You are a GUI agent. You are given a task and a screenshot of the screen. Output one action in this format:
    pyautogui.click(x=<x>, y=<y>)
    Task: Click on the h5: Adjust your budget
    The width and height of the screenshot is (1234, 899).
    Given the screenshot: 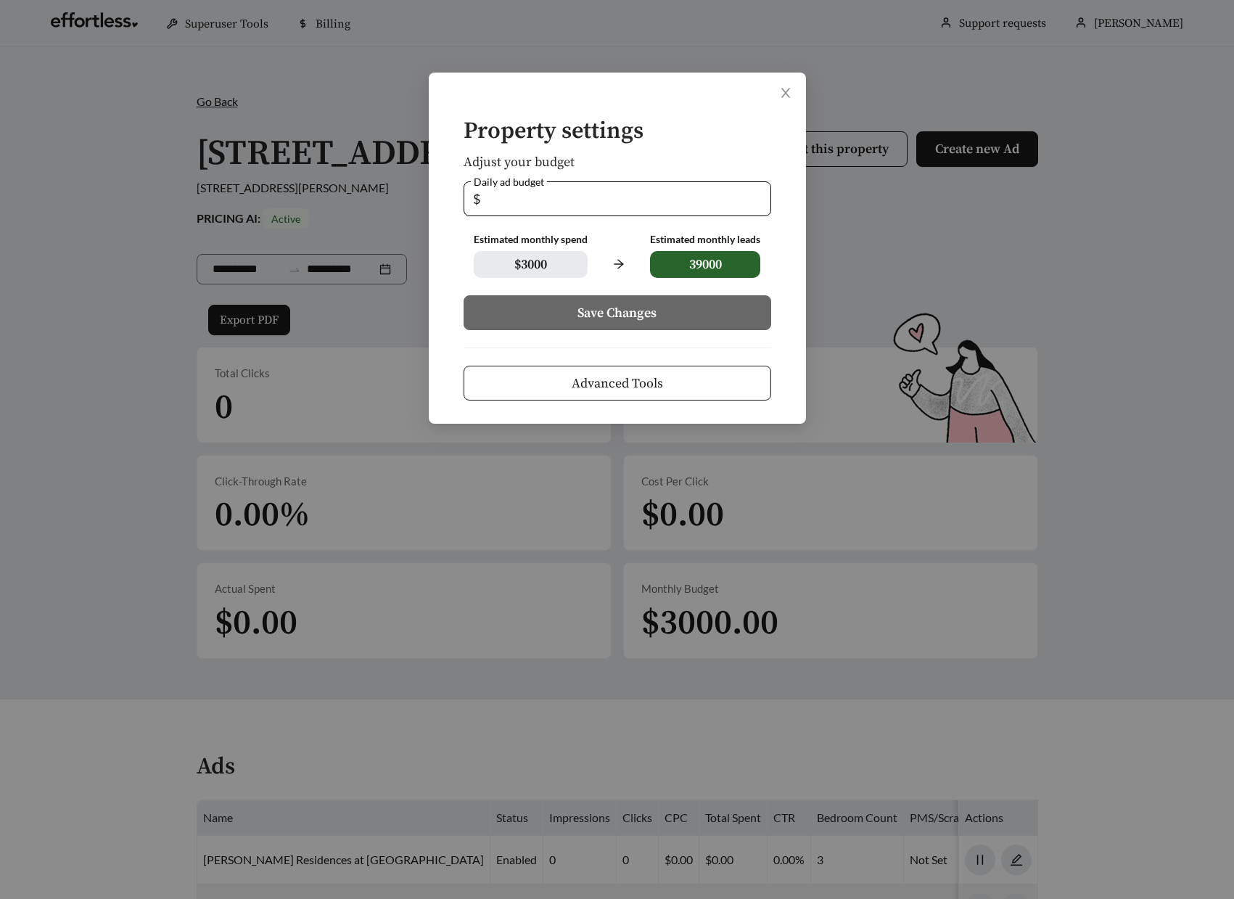 What is the action you would take?
    pyautogui.click(x=618, y=163)
    